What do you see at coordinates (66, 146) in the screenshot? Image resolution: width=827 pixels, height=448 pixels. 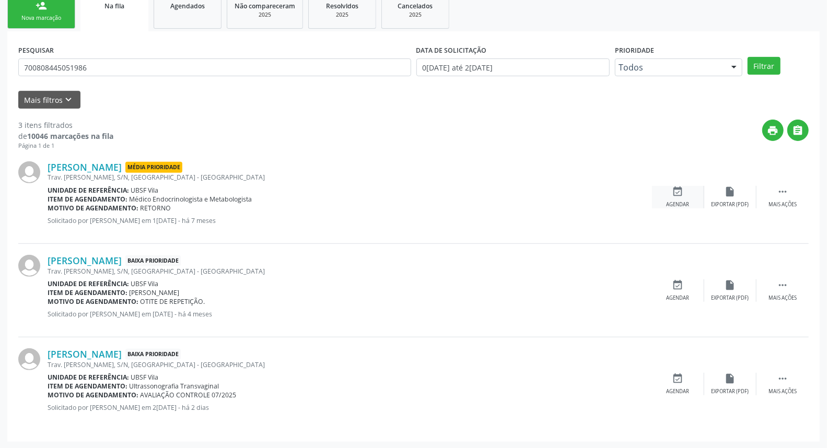 I see `div: Página 1 de 1` at bounding box center [66, 146].